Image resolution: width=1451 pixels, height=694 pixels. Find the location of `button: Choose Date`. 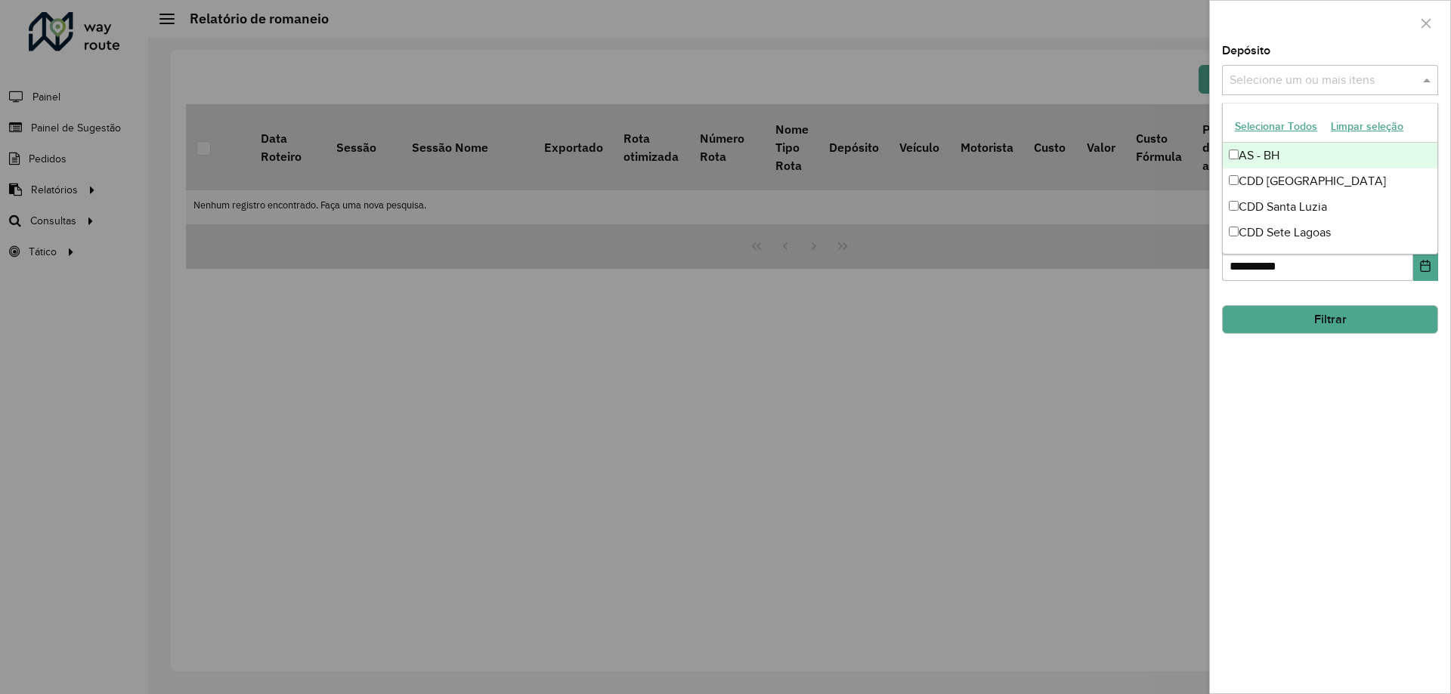

button: Choose Date is located at coordinates (1425, 266).